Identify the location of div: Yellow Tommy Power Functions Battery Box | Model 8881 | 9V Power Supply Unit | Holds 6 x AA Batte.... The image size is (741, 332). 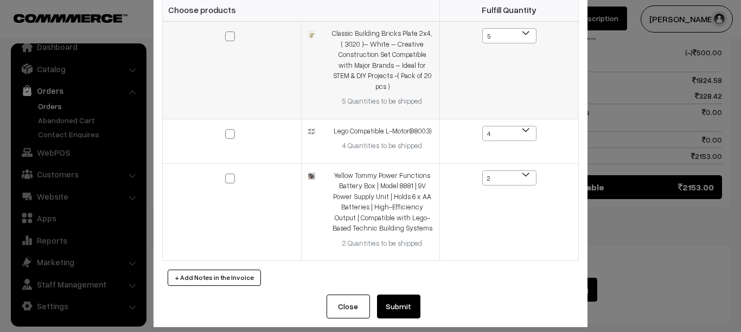
(382, 202).